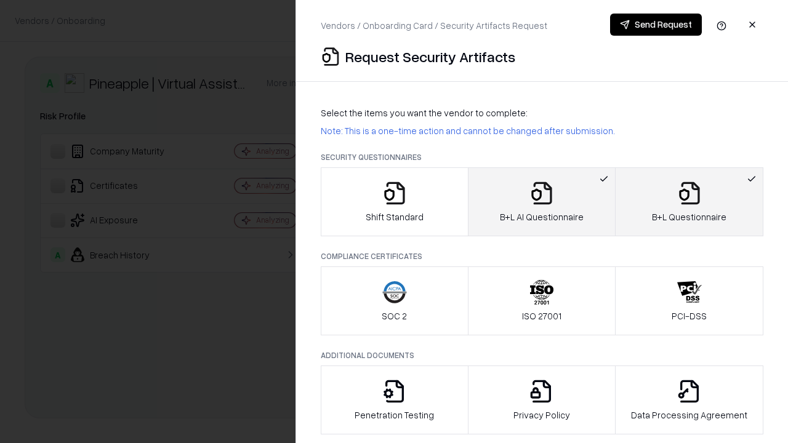  Describe the element at coordinates (542, 202) in the screenshot. I see `button: B+L AI Questionnaire` at that location.